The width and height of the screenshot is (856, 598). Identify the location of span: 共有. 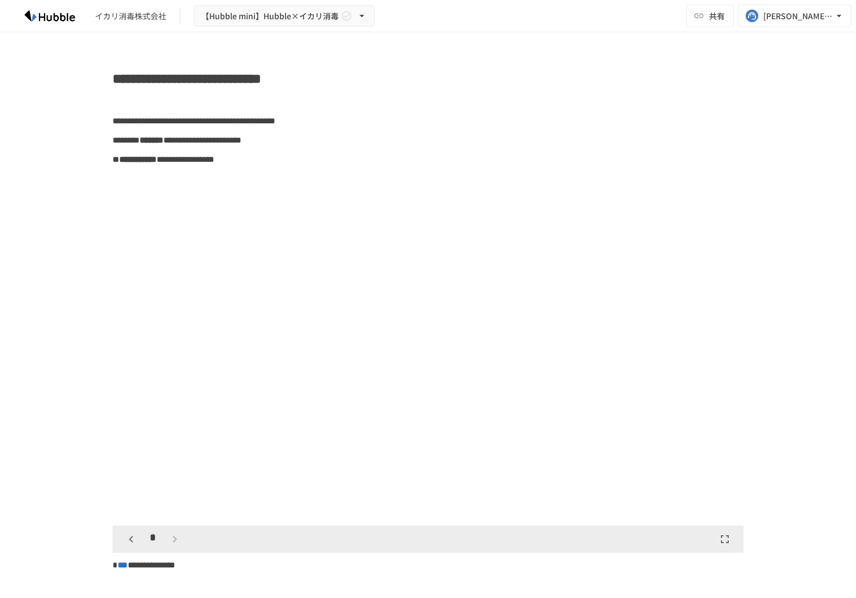
(717, 16).